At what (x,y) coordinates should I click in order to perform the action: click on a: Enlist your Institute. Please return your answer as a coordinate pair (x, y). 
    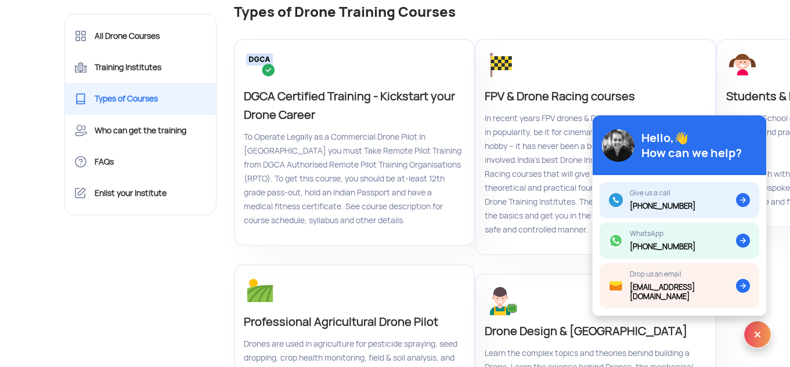
    Looking at the image, I should click on (140, 193).